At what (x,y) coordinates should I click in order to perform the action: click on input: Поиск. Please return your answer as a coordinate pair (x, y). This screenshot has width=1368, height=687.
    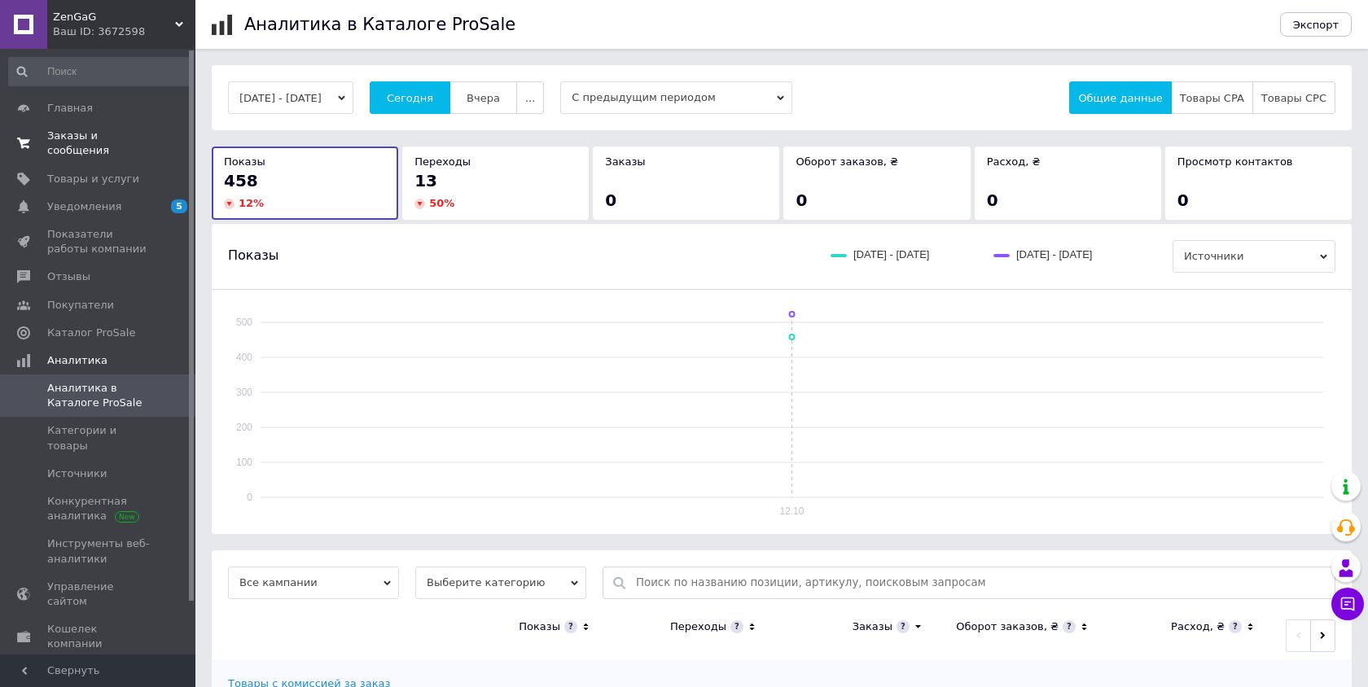
    Looking at the image, I should click on (100, 72).